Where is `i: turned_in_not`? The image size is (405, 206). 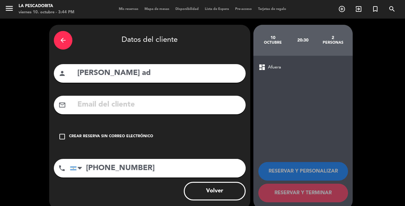 i: turned_in_not is located at coordinates (375, 9).